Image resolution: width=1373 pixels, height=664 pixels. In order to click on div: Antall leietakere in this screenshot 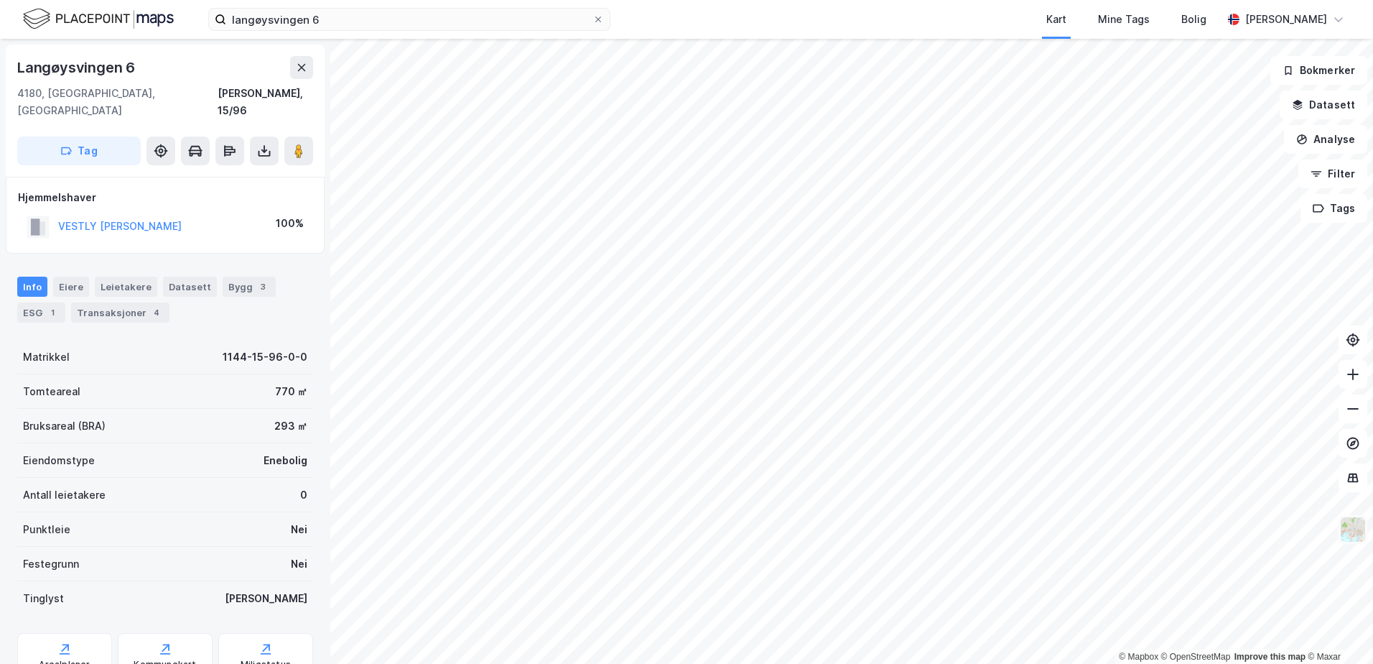, I will do `click(64, 495)`.